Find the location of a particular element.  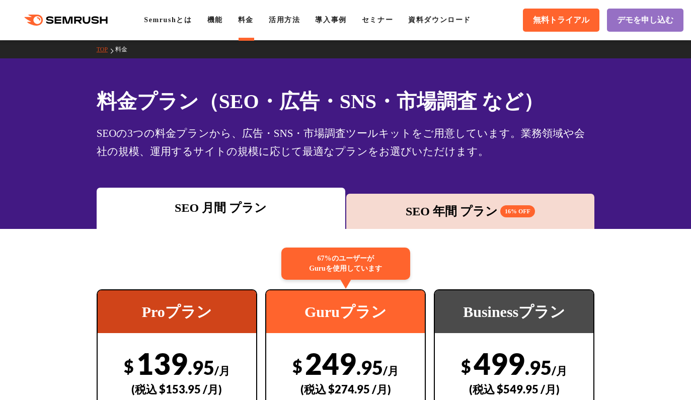

div: SEO 月間 プラン is located at coordinates (221, 208).